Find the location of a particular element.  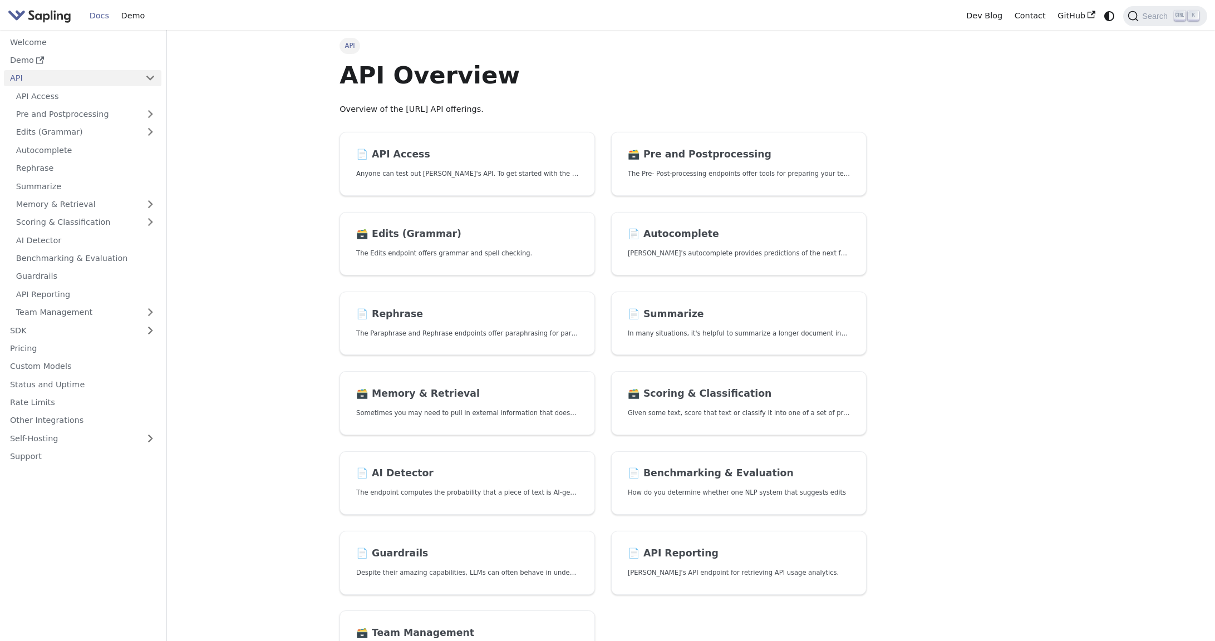

h2: Team Management is located at coordinates (467, 633).